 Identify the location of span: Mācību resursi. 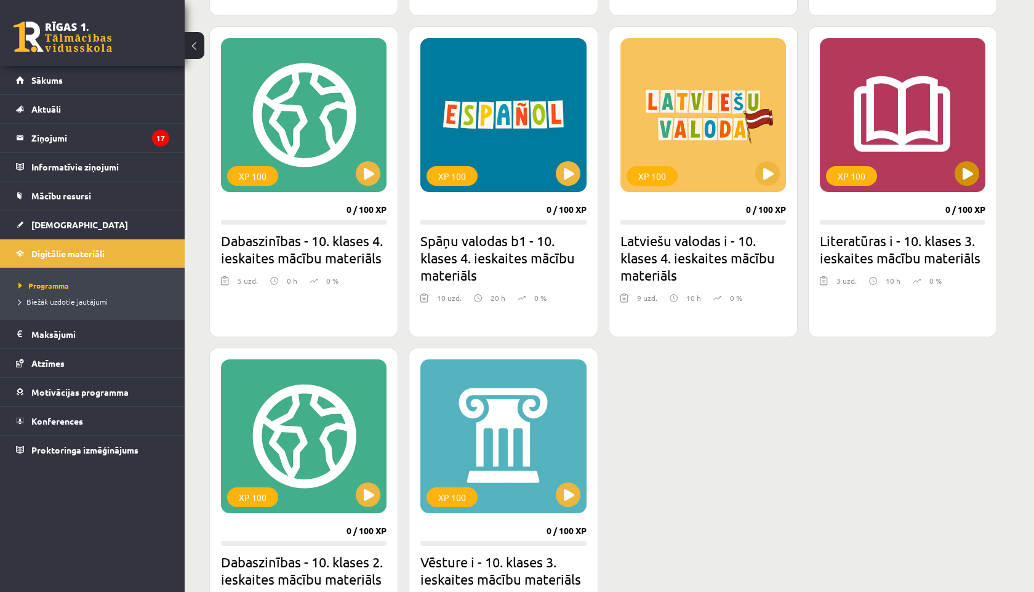
(61, 196).